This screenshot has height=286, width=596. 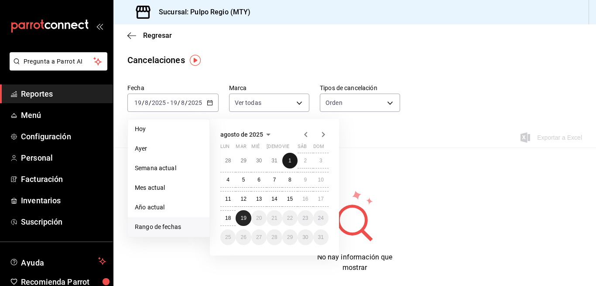 What do you see at coordinates (168, 227) in the screenshot?
I see `span: Rango de fechas` at bounding box center [168, 227].